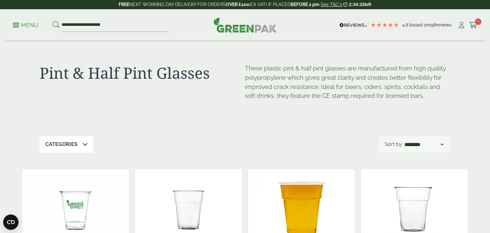  I want to click on span: 198, so click(433, 25).